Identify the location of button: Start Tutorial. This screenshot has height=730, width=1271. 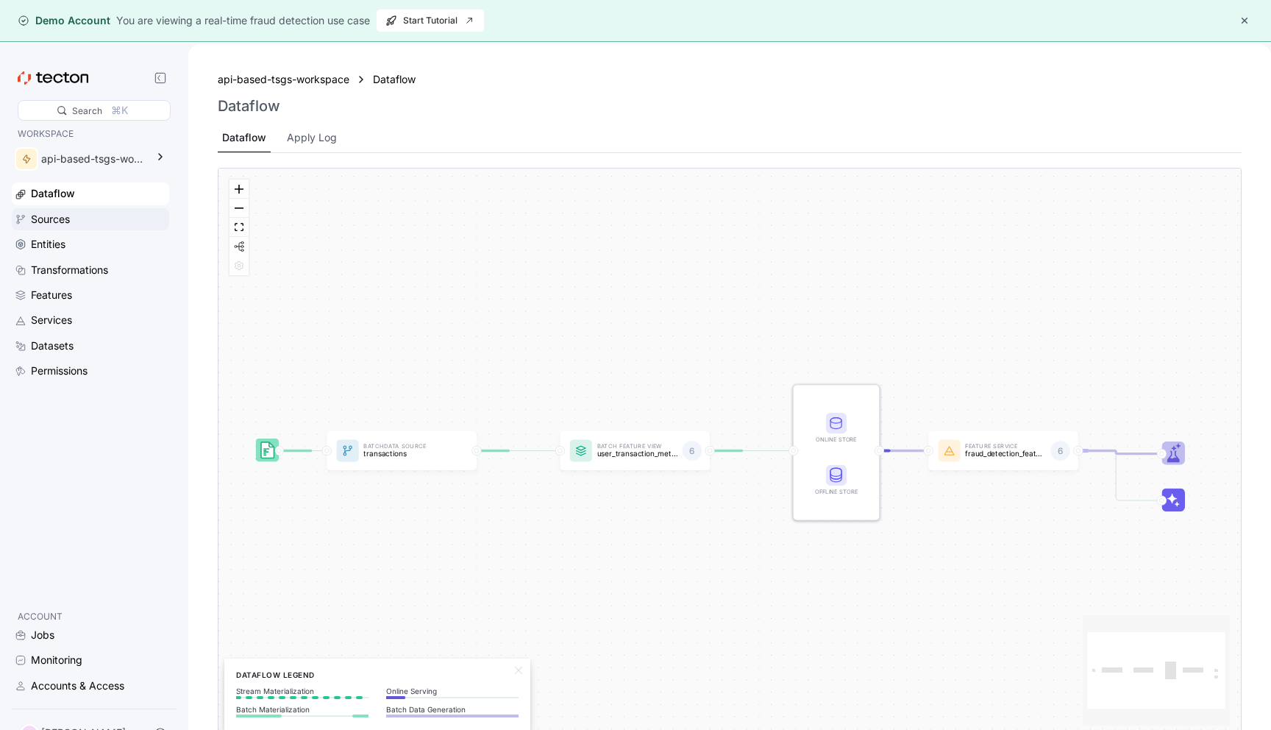
(430, 21).